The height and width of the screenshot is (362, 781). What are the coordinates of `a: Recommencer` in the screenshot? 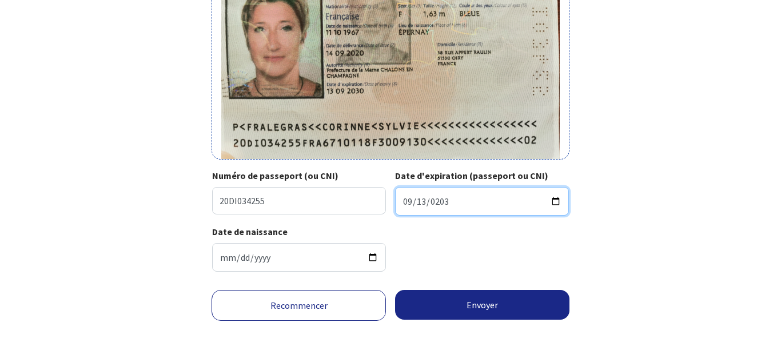 It's located at (298, 305).